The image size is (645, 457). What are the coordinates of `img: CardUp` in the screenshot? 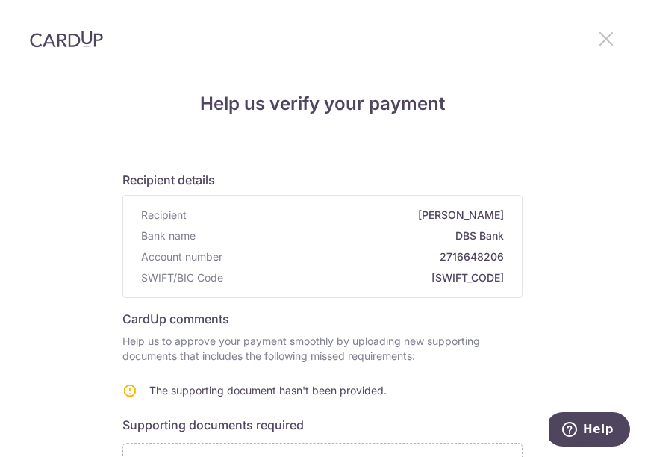 It's located at (66, 39).